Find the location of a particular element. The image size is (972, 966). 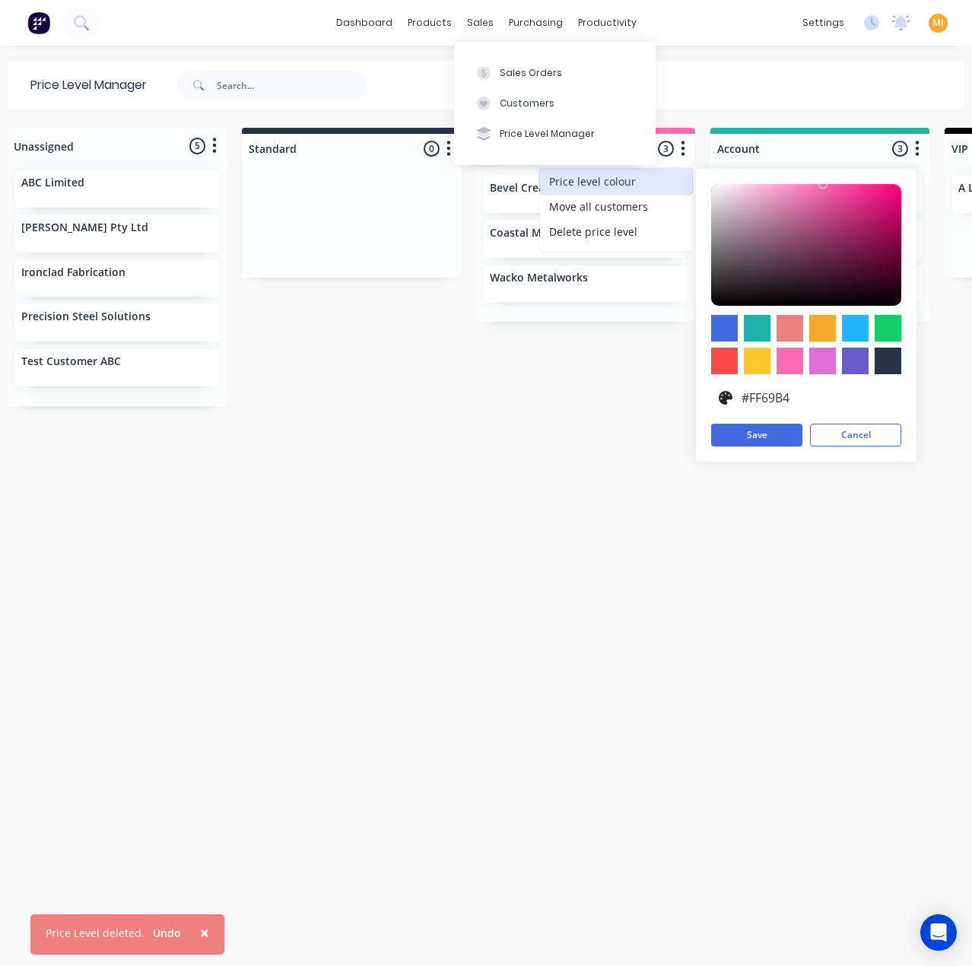

input: Search... is located at coordinates (292, 85).